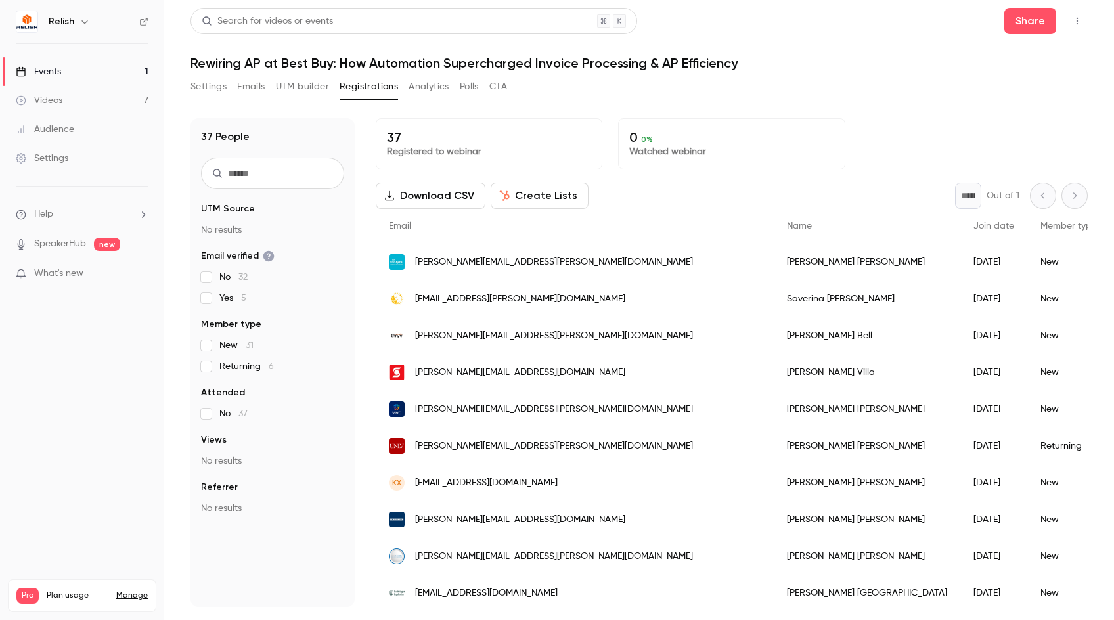 Image resolution: width=1114 pixels, height=620 pixels. What do you see at coordinates (430, 196) in the screenshot?
I see `button: Download CSV` at bounding box center [430, 196].